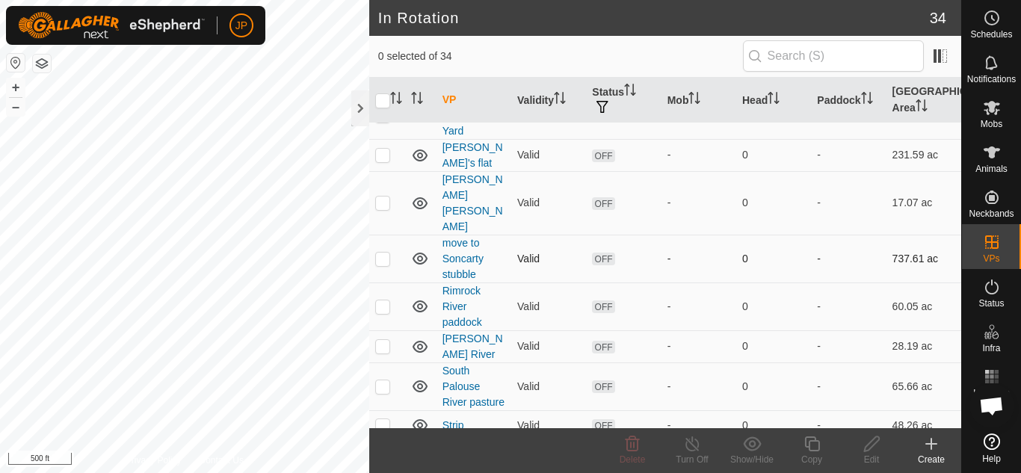 The width and height of the screenshot is (1021, 473). What do you see at coordinates (633, 460) in the screenshot?
I see `span: Delete` at bounding box center [633, 460].